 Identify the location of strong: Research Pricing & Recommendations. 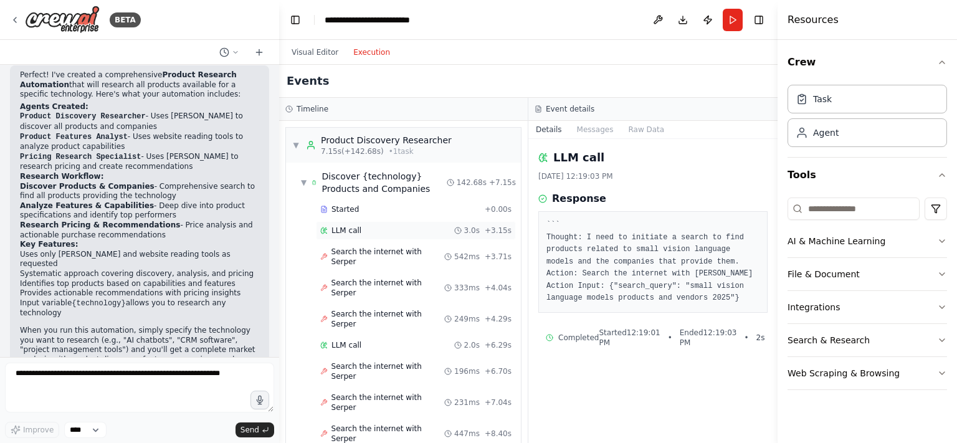
(100, 225).